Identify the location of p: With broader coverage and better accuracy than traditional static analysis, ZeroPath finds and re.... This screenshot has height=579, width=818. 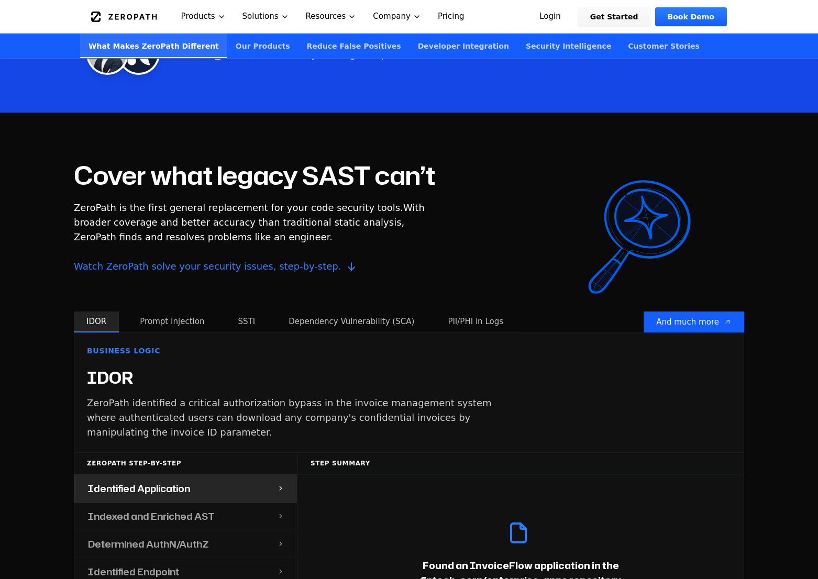
(250, 237).